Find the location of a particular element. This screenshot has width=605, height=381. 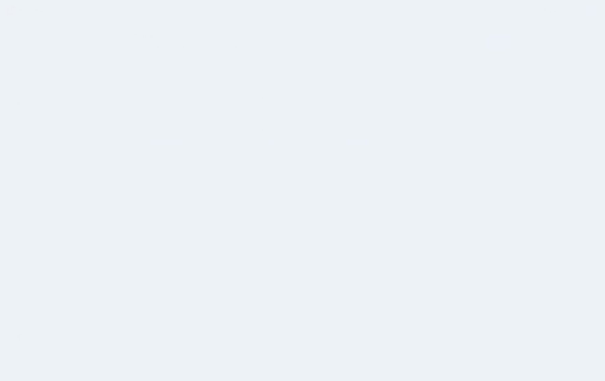

a: Browse is located at coordinates (357, 142).